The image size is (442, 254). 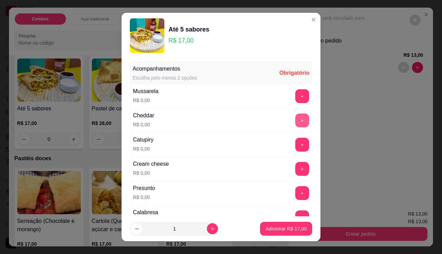 What do you see at coordinates (143, 140) in the screenshot?
I see `div: Catupiry` at bounding box center [143, 140].